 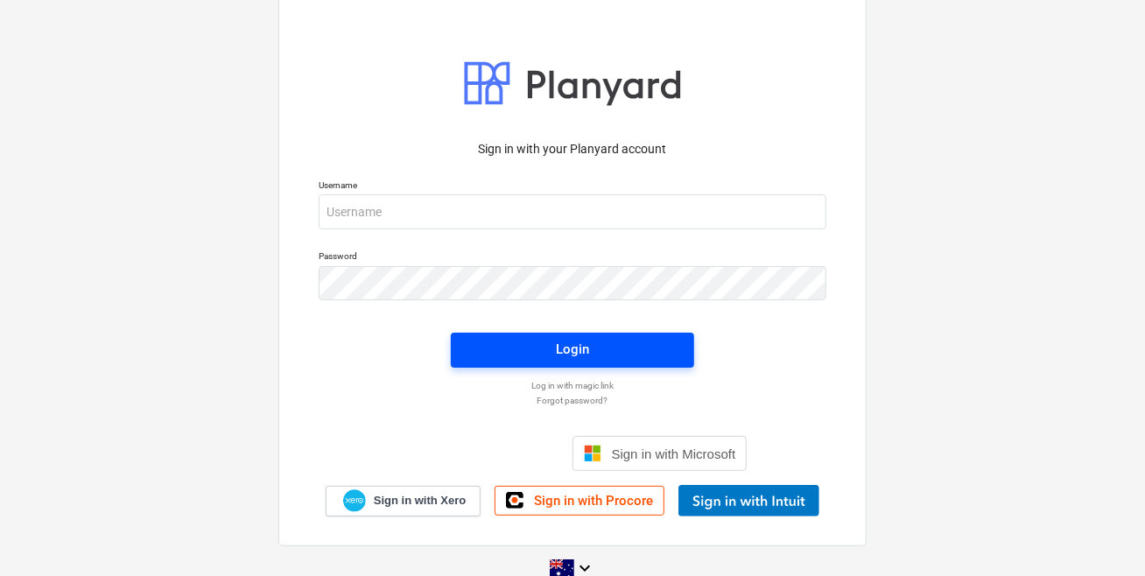 What do you see at coordinates (572, 350) in the screenshot?
I see `button: Login` at bounding box center [572, 350].